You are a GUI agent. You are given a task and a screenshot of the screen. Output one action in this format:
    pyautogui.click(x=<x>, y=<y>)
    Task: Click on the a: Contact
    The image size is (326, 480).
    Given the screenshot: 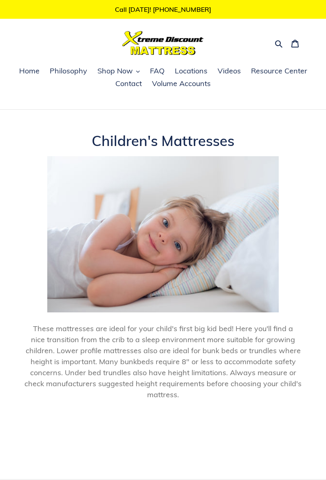 What is the action you would take?
    pyautogui.click(x=128, y=84)
    